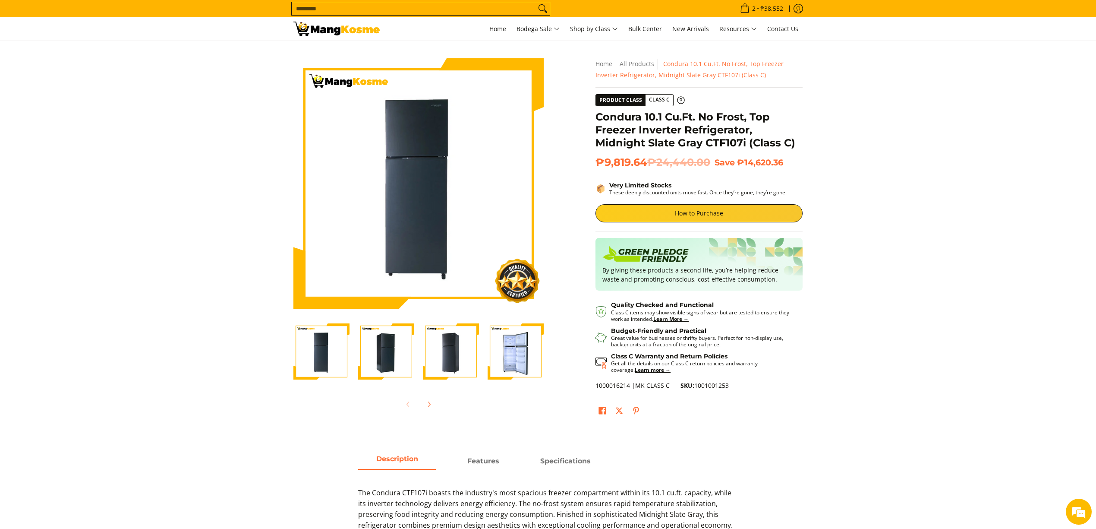  I want to click on span: 1000016214 |MK CLASS C, so click(633, 385).